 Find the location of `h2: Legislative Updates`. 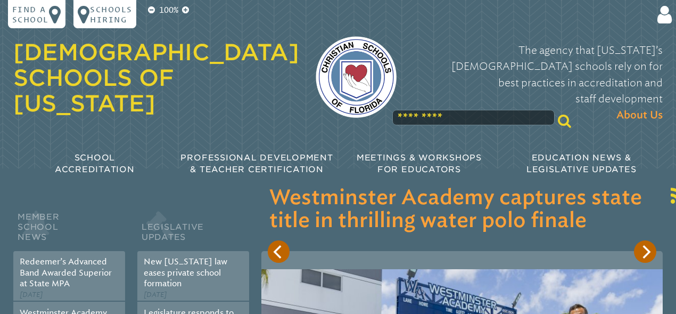

h2: Legislative Updates is located at coordinates (193, 230).